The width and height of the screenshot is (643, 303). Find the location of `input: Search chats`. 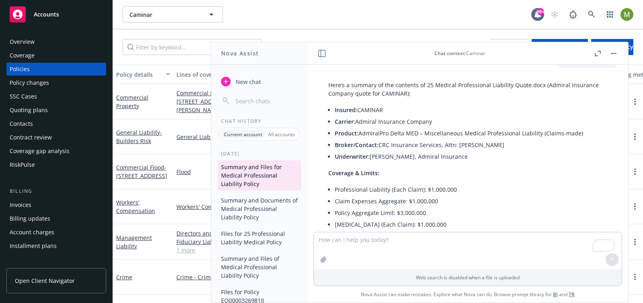

input: Search chats is located at coordinates (266, 101).